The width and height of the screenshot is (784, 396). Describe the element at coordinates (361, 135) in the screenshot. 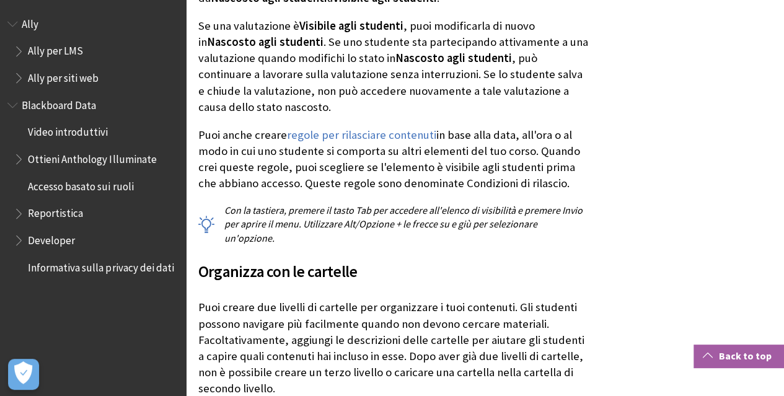

I see `a: regole per rilasciare contenuti` at that location.